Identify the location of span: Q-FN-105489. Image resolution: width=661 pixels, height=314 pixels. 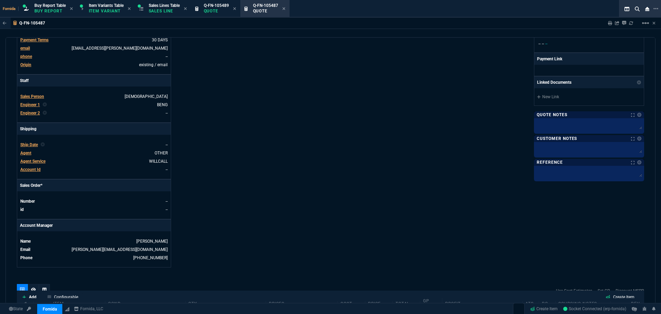
(216, 6).